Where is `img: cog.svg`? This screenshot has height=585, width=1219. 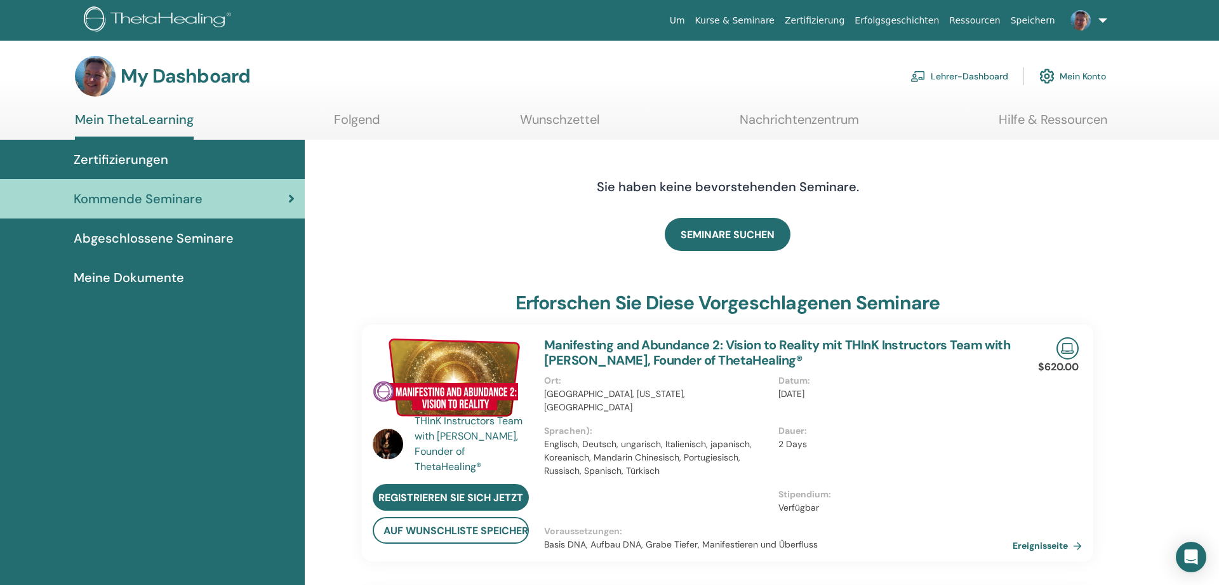 img: cog.svg is located at coordinates (1047, 76).